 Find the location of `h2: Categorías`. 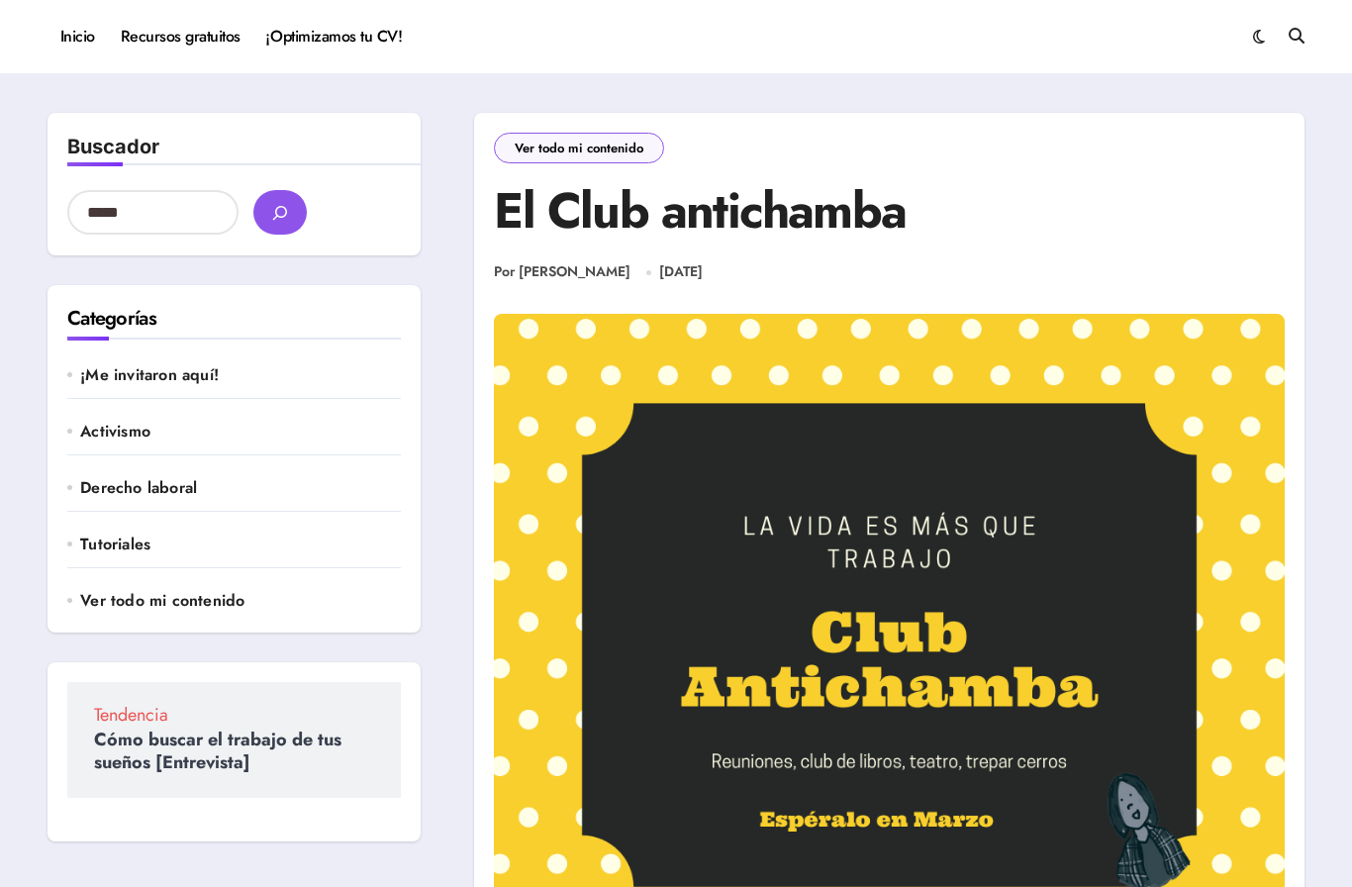

h2: Categorías is located at coordinates (234, 319).